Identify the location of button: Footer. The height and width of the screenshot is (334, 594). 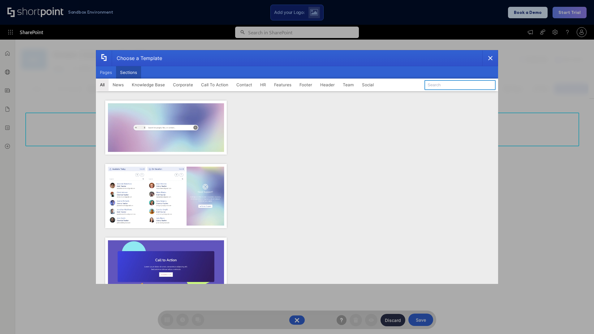
(305, 85).